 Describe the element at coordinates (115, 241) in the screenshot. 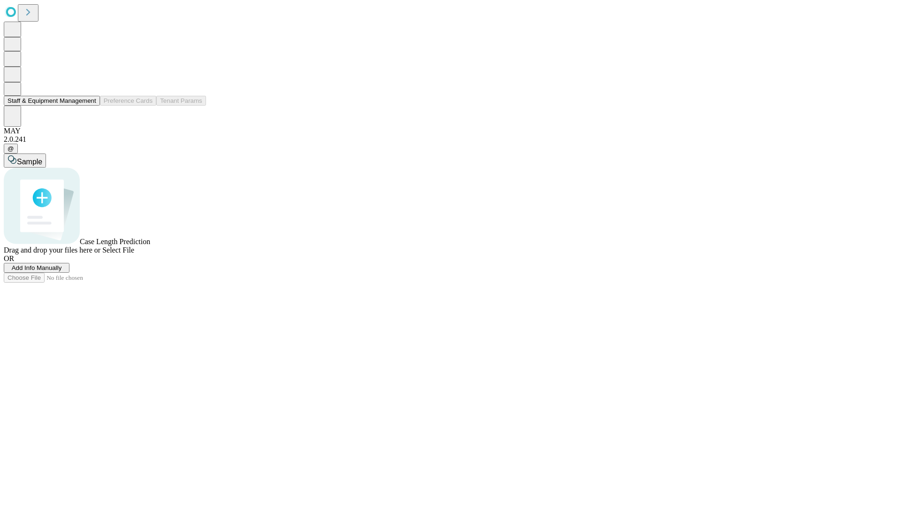

I see `span: Case Length Prediction` at that location.